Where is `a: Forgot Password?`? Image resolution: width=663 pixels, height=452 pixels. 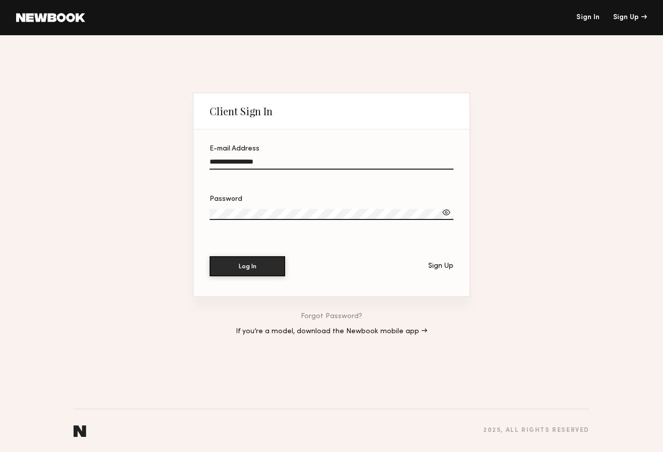 a: Forgot Password? is located at coordinates (331, 317).